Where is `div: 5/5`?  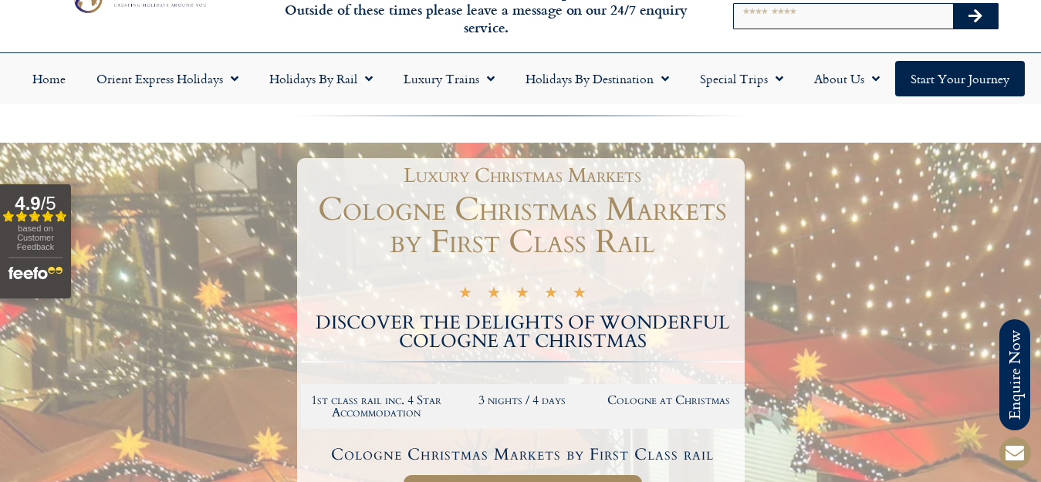 div: 5/5 is located at coordinates (522, 294).